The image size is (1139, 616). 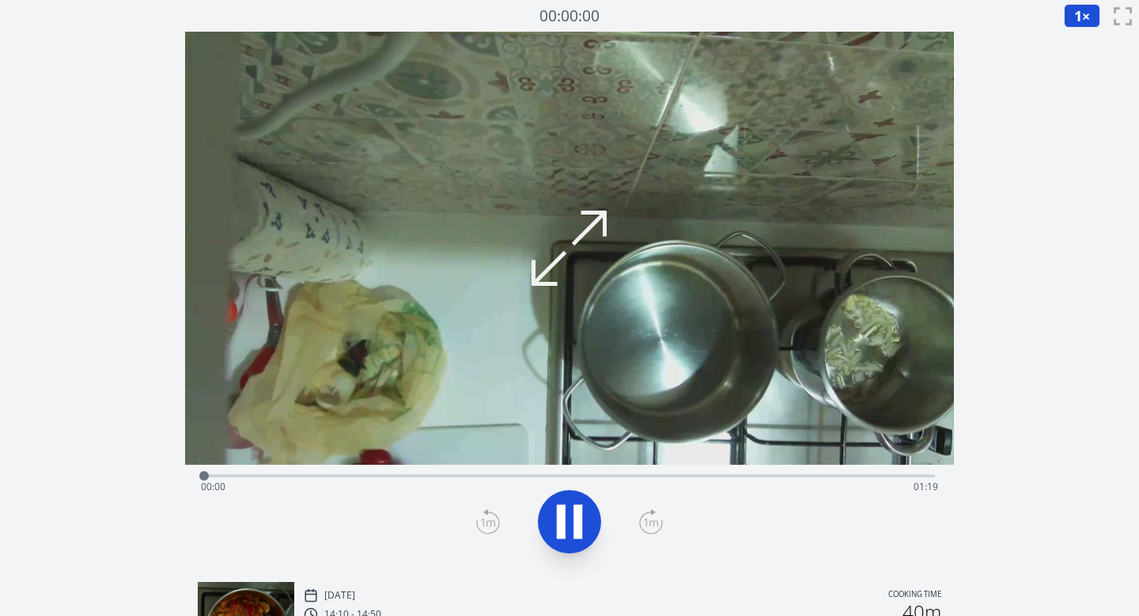 What do you see at coordinates (1082, 16) in the screenshot?
I see `button: 1×` at bounding box center [1082, 16].